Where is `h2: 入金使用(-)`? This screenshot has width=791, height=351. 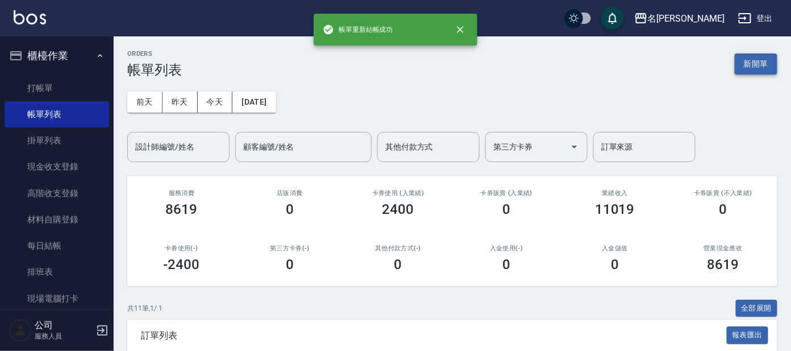 h2: 入金使用(-) is located at coordinates (507, 248).